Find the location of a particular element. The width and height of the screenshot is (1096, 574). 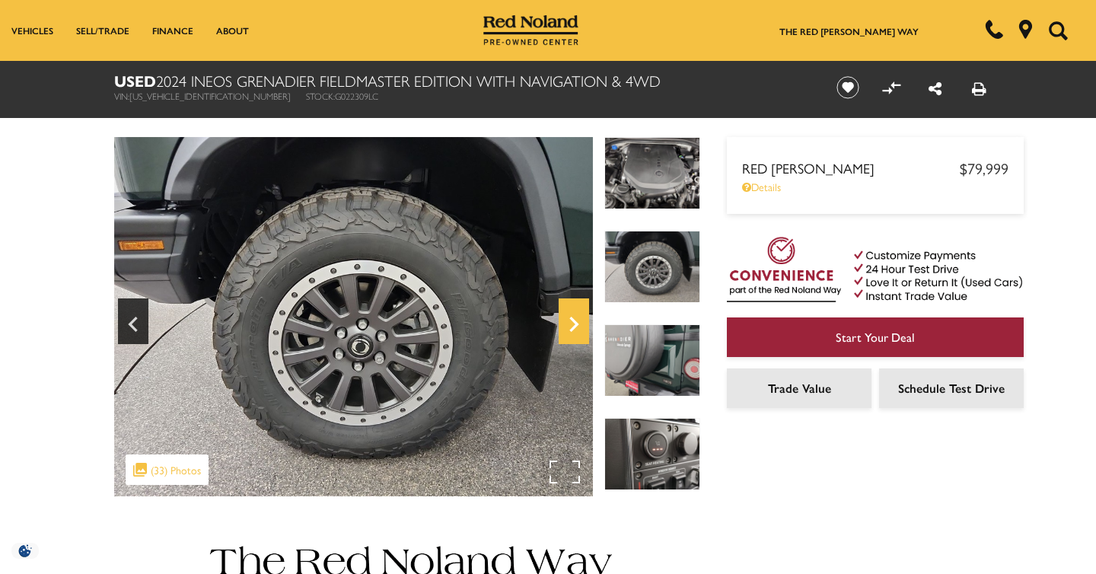

button: Compare Vehicle is located at coordinates (891, 88).